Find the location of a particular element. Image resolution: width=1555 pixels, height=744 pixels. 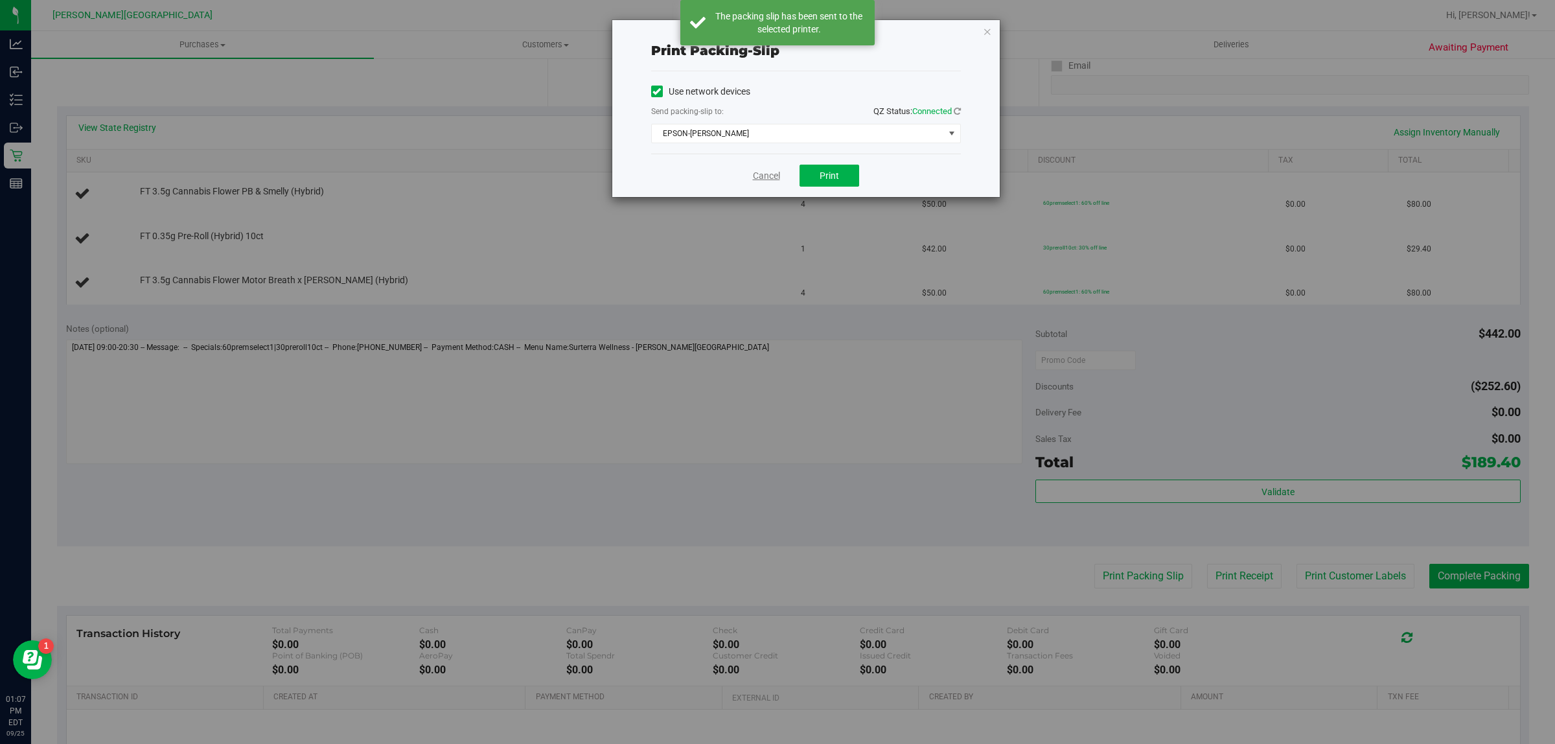

label: Use network devices is located at coordinates (700, 91).